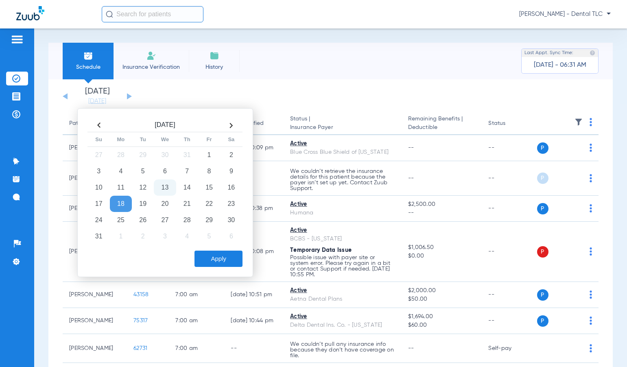 This screenshot has height=367, width=627. Describe the element at coordinates (509, 124) in the screenshot. I see `th: Status` at that location.